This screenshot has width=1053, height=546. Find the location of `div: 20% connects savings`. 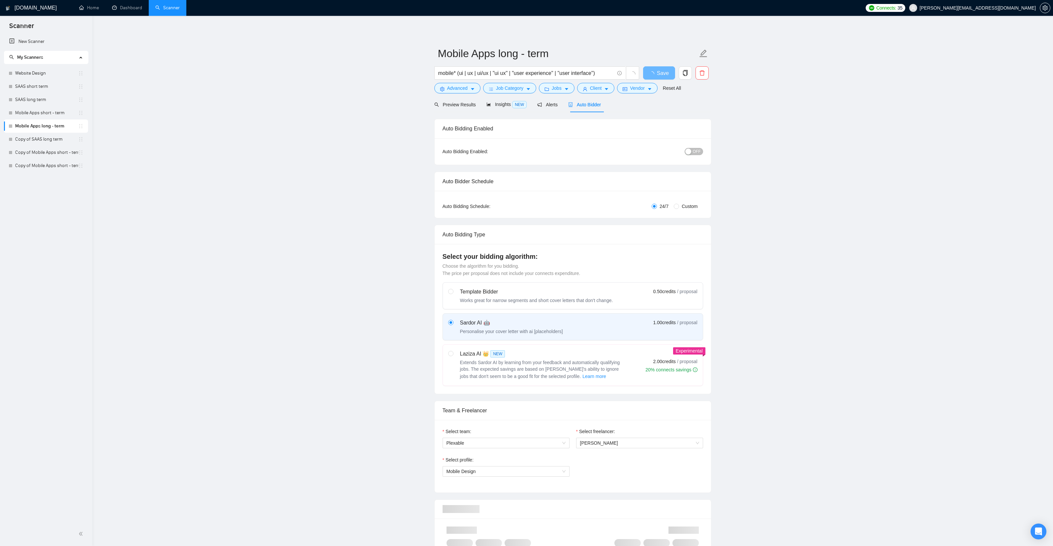

div: 20% connects savings is located at coordinates (671, 369).